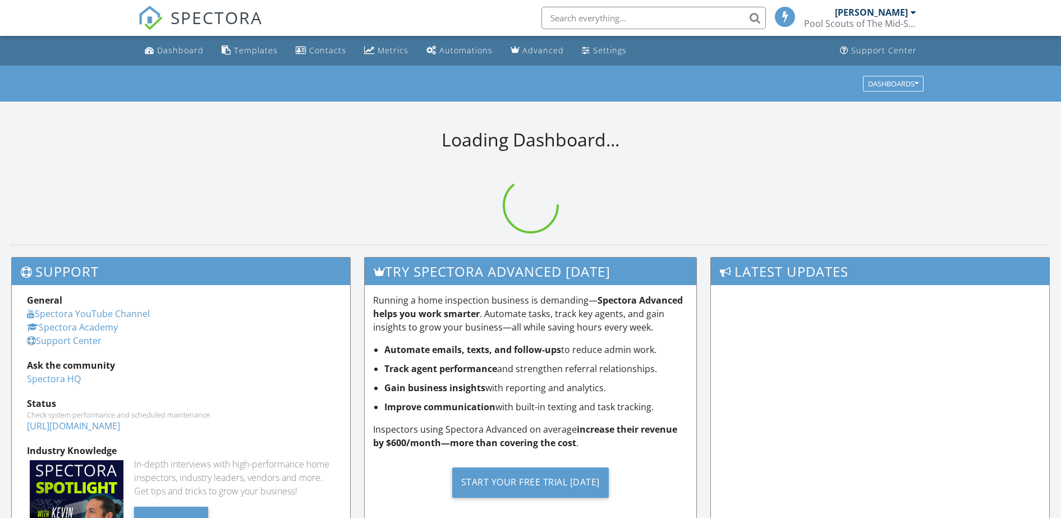 Image resolution: width=1061 pixels, height=518 pixels. I want to click on h3: Support, so click(181, 271).